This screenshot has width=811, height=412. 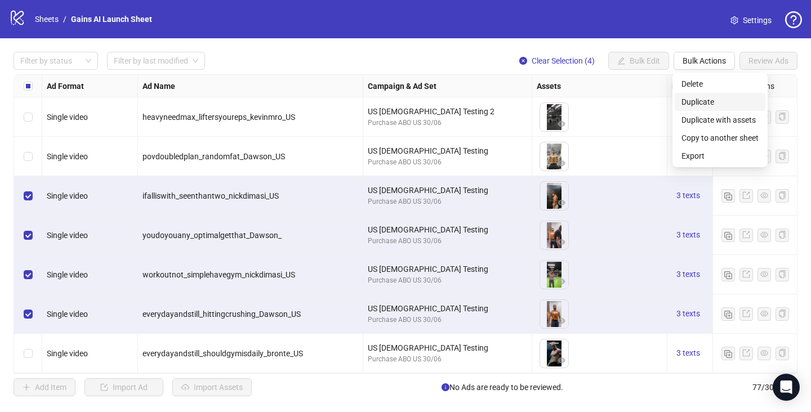 What do you see at coordinates (212, 235) in the screenshot?
I see `span: youdoyouany_optimalgetthat_Dawson_` at bounding box center [212, 235].